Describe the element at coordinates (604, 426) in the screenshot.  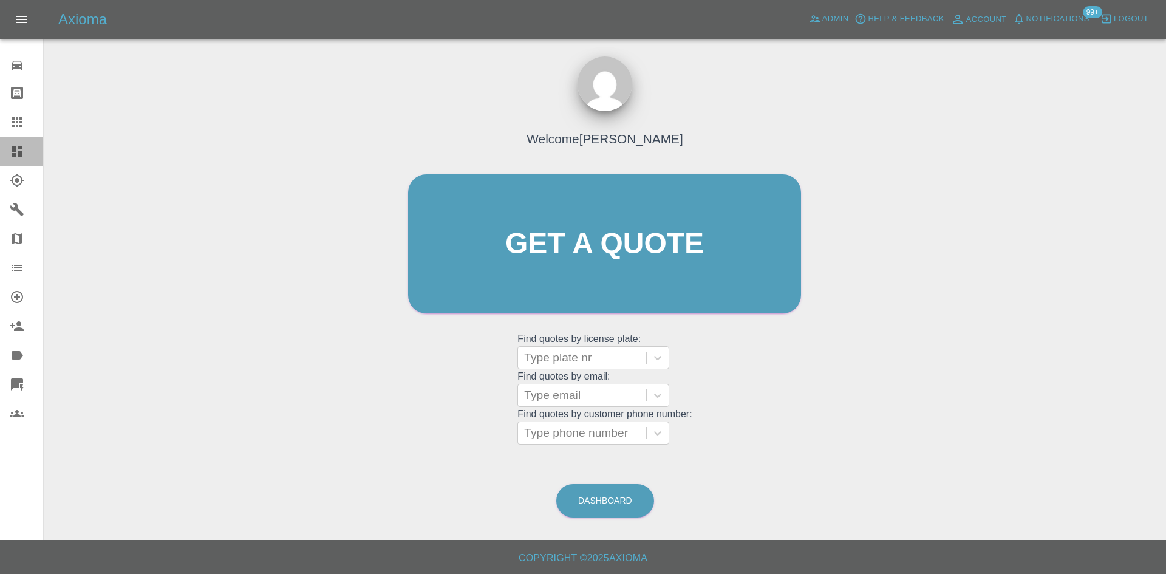
I see `grid: Find quotes by customer phone number:` at that location.